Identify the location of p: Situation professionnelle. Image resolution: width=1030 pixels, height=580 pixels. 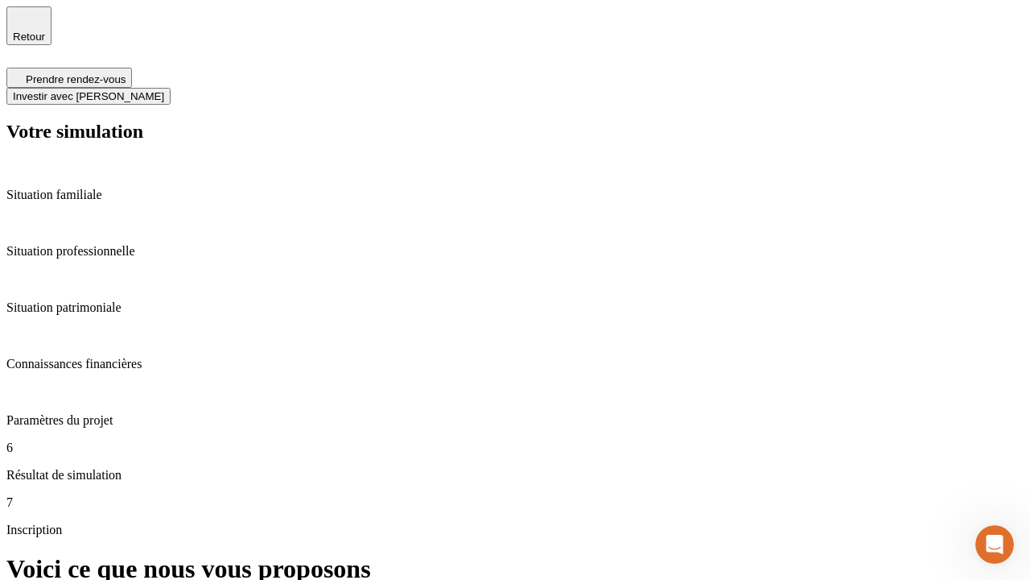
(515, 251).